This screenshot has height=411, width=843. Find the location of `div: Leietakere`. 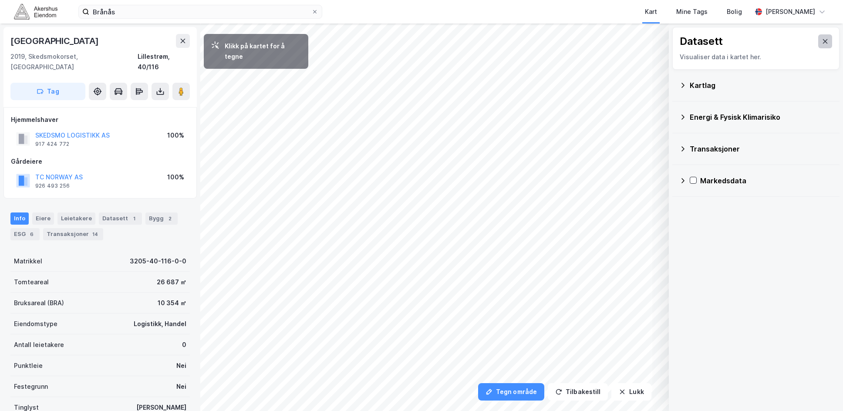

div: Leietakere is located at coordinates (76, 218).